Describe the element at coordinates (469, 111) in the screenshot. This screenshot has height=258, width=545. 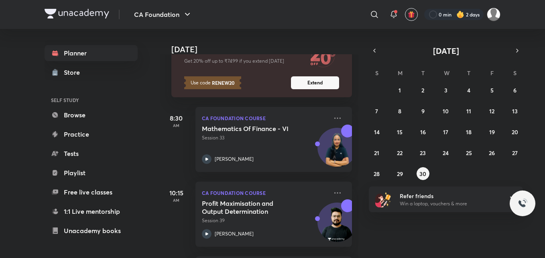
I see `abbr: September 11, 2025` at that location.